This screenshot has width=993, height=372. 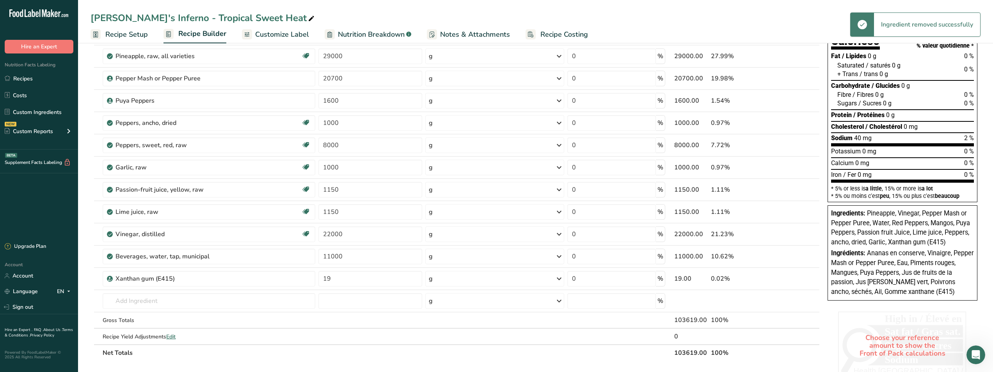 I want to click on a: Hire an Expert ., so click(x=18, y=330).